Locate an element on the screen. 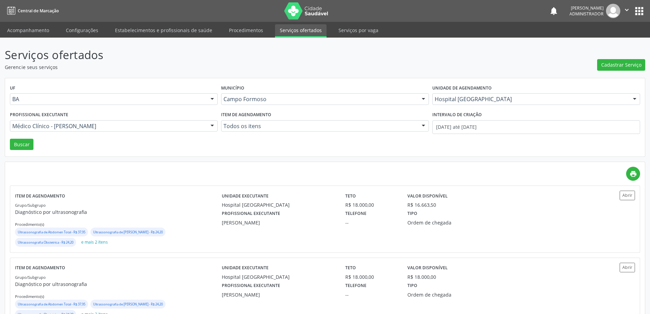 The image size is (650, 314). a: Serviços por vaga is located at coordinates (358, 30).